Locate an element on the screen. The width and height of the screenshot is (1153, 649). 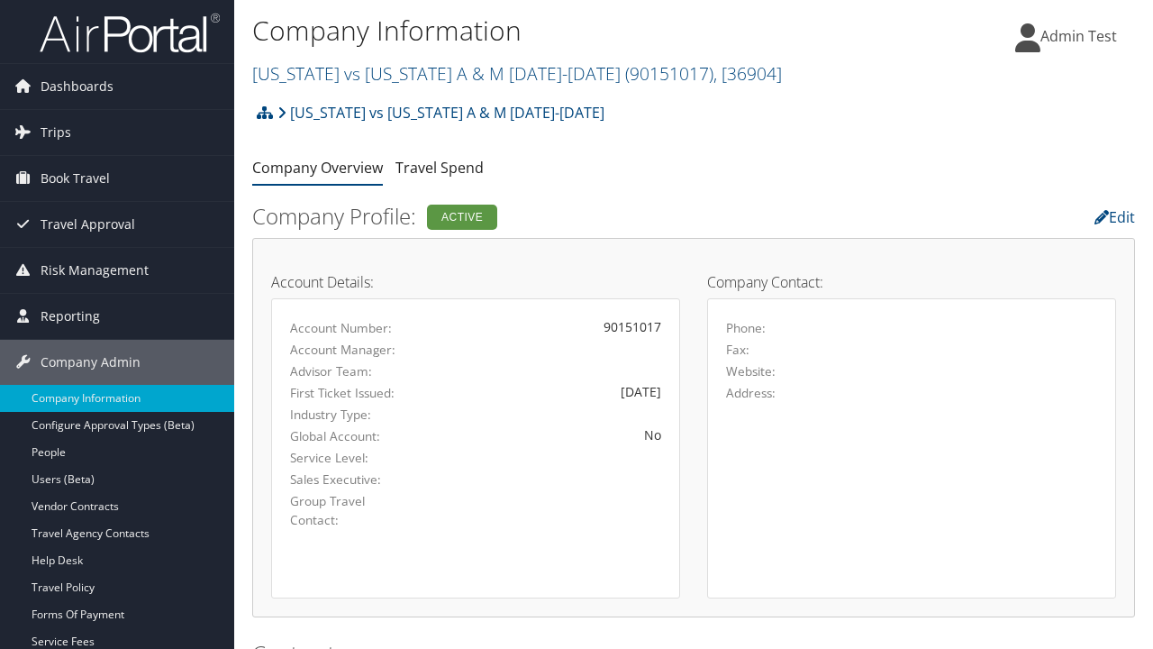
div: Active is located at coordinates (462, 217).